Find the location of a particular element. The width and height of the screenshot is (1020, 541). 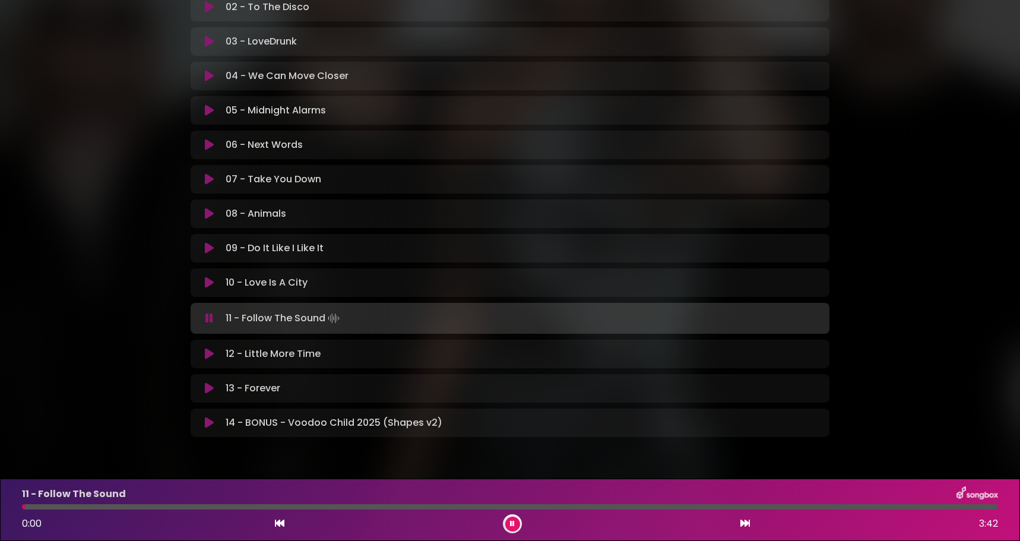

p: 03 - LoveDrunk is located at coordinates (261, 42).